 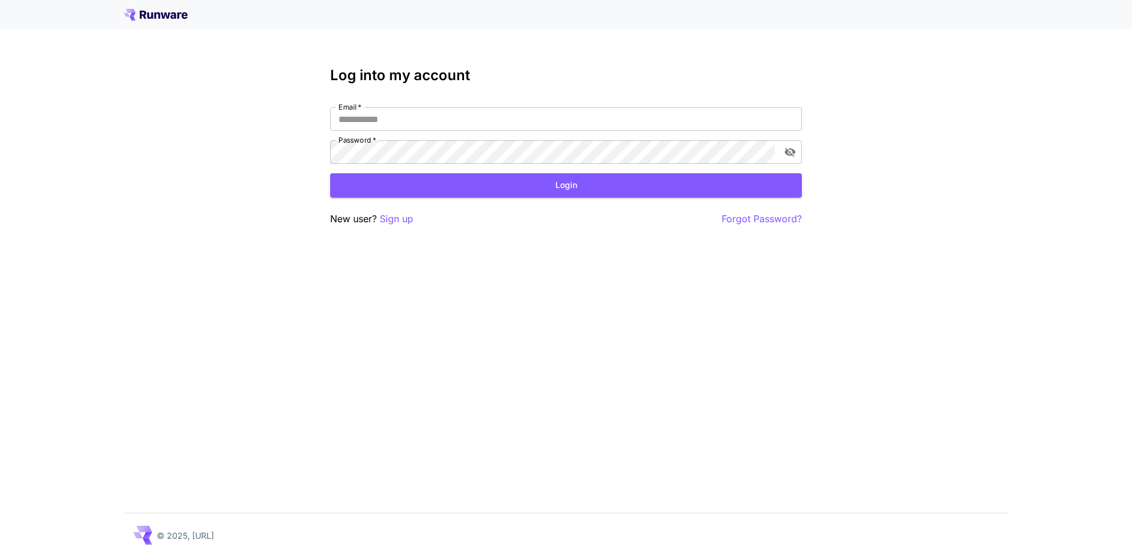 I want to click on p: Sign up, so click(x=396, y=219).